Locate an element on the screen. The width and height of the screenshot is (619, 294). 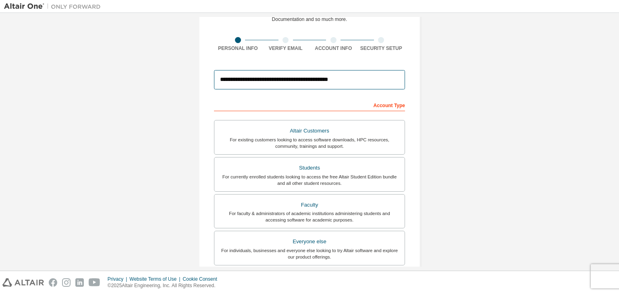
div: For currently enrolled students looking to access the free Altair Student Edition bundle and all ... is located at coordinates (310, 180).